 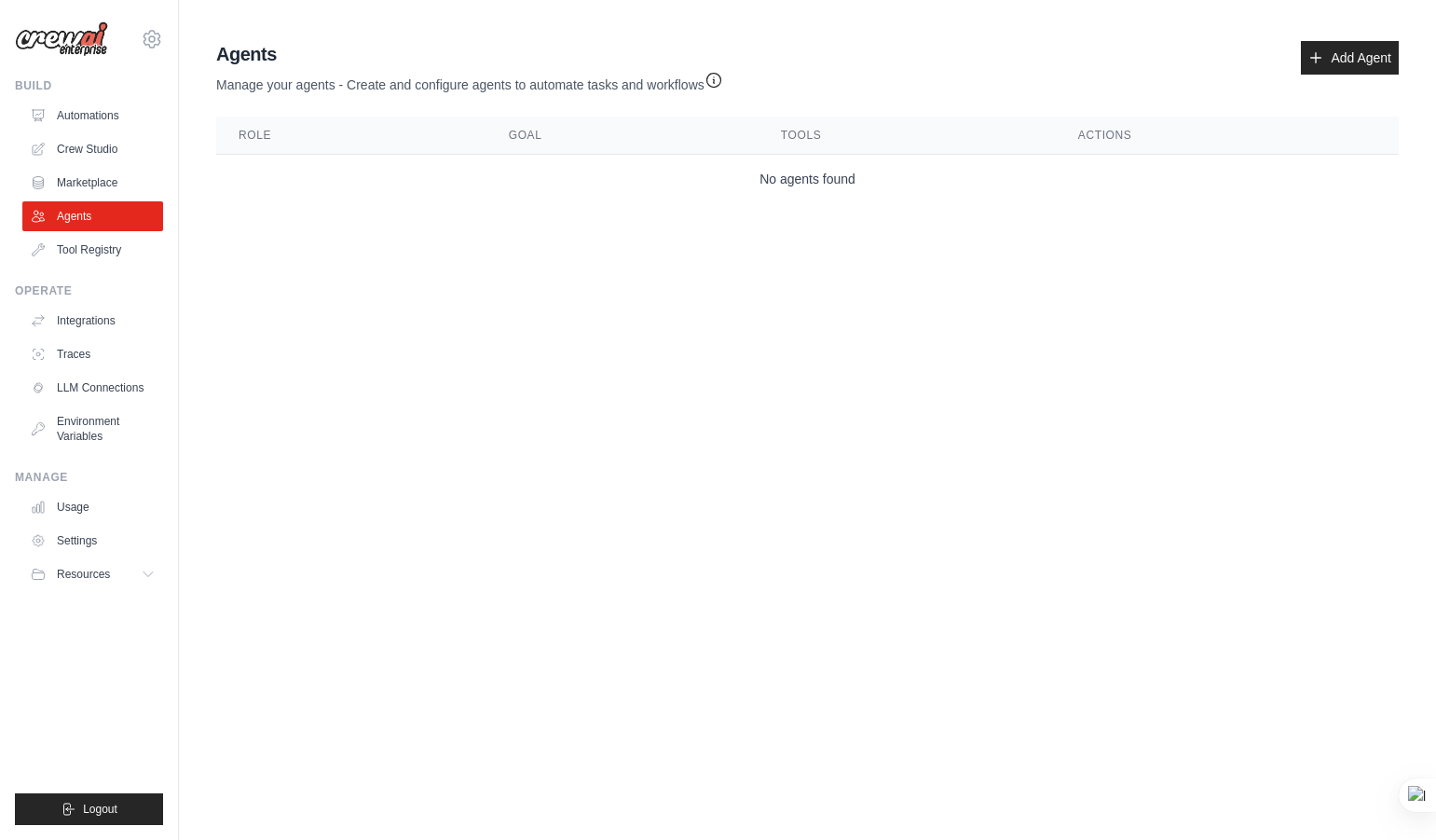 What do you see at coordinates (92, 149) in the screenshot?
I see `a: Crew Studio` at bounding box center [92, 149].